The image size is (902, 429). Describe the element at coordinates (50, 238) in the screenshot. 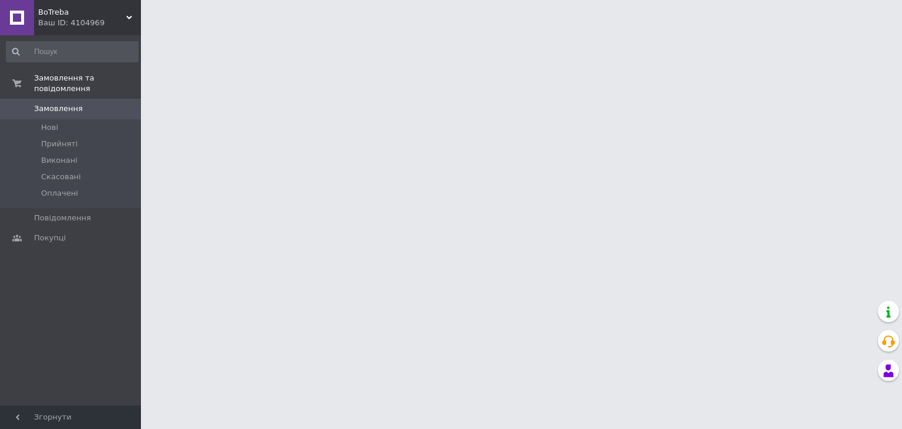

I see `span: Покупці` at that location.